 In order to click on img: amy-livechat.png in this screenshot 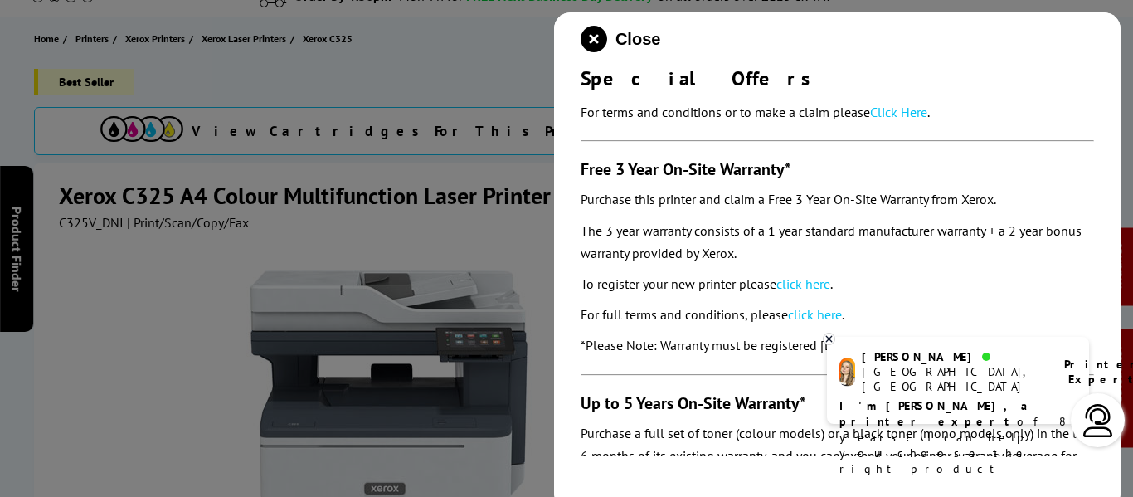, I will do `click(847, 372)`.